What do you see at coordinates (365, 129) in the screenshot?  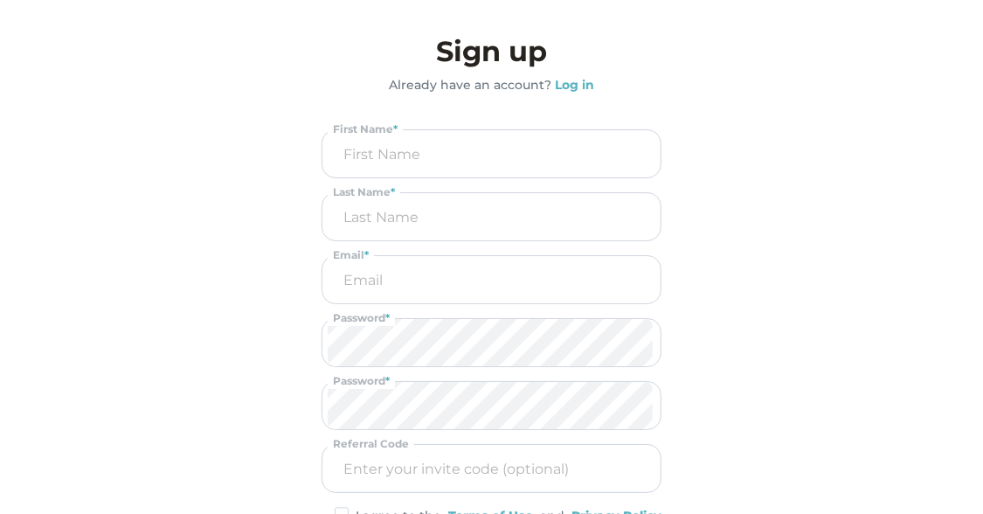 I see `div: First Name` at bounding box center [365, 129].